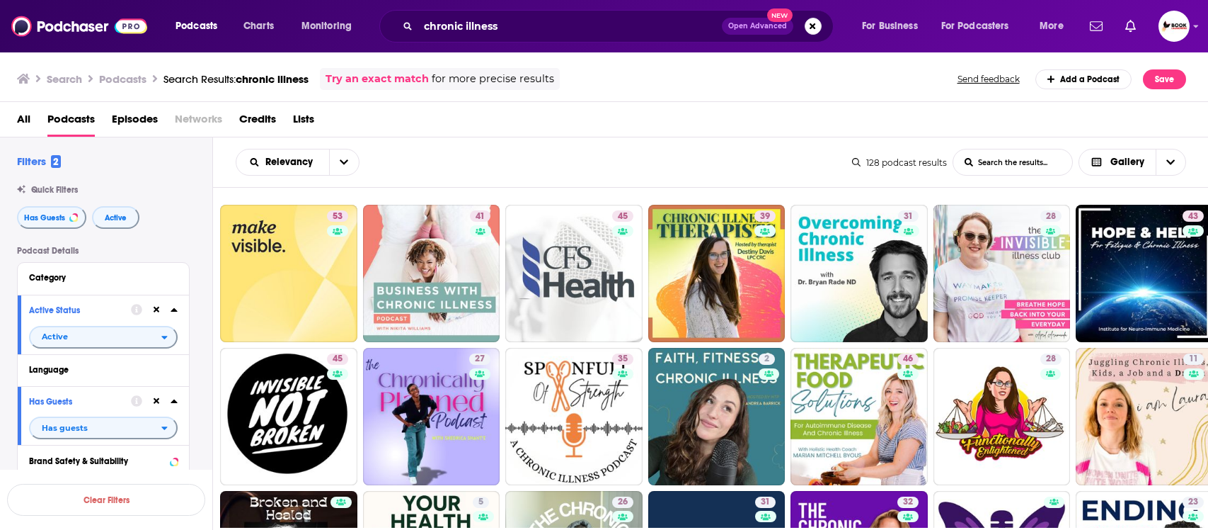  I want to click on a: Episodes, so click(135, 122).